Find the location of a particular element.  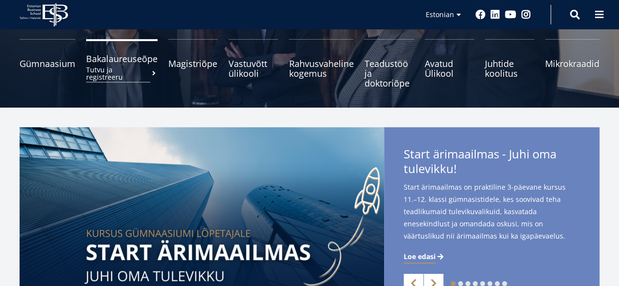

a: Mikrokraadid is located at coordinates (572, 64).